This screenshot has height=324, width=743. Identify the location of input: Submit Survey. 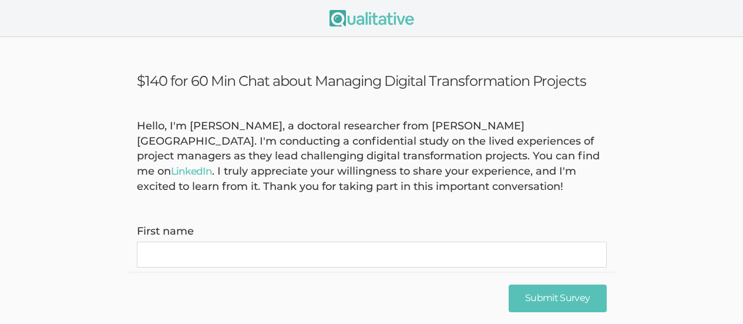
(558, 298).